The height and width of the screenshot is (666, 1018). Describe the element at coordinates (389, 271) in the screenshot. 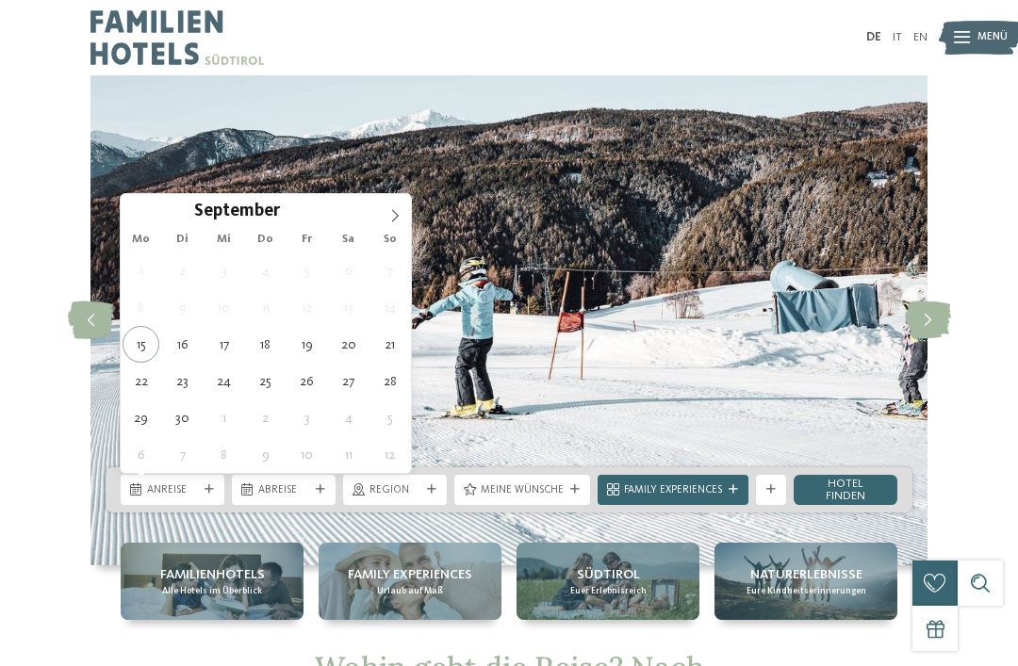

I see `span: September 7, 2025` at that location.